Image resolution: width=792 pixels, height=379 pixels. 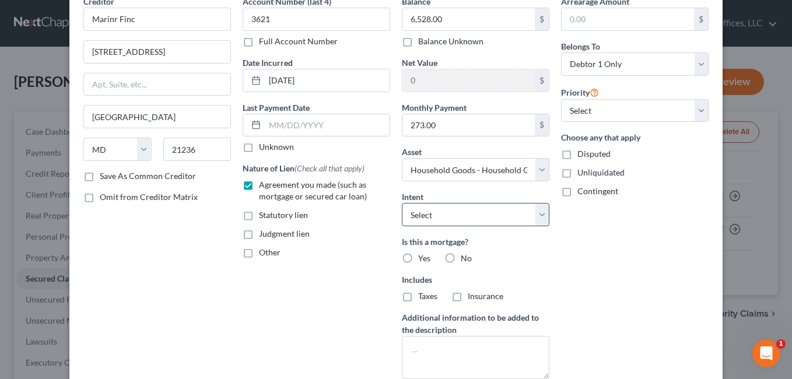 I want to click on label: Date Incurred, so click(x=268, y=62).